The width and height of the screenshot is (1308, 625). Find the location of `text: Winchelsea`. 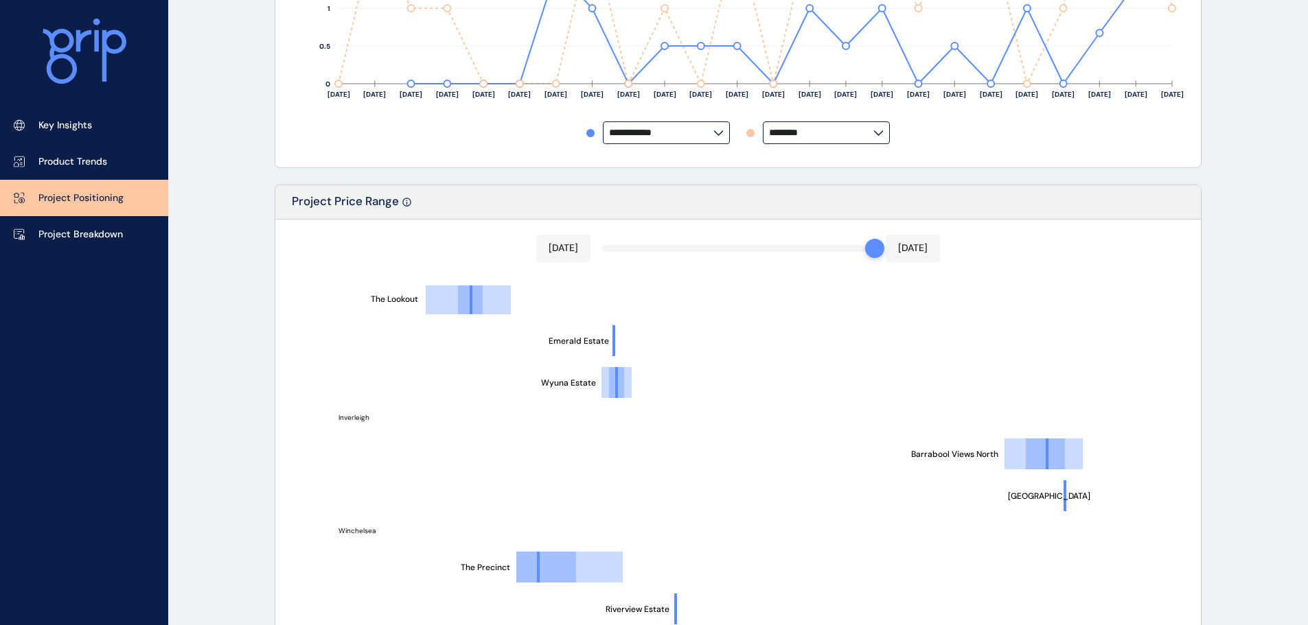

text: Winchelsea is located at coordinates (357, 531).